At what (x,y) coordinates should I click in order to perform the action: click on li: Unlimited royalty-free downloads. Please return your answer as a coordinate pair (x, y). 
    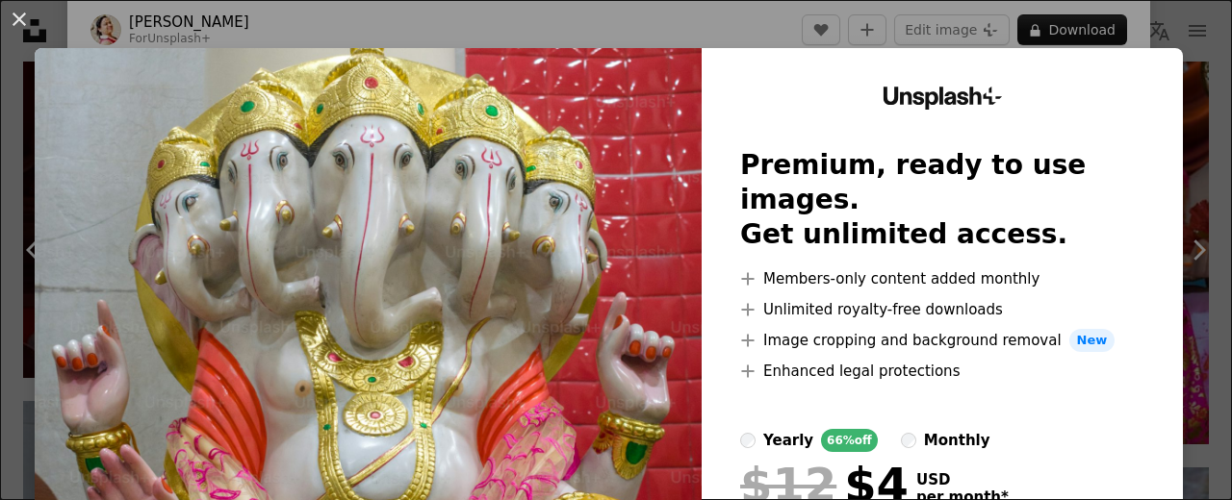
    Looking at the image, I should click on (942, 310).